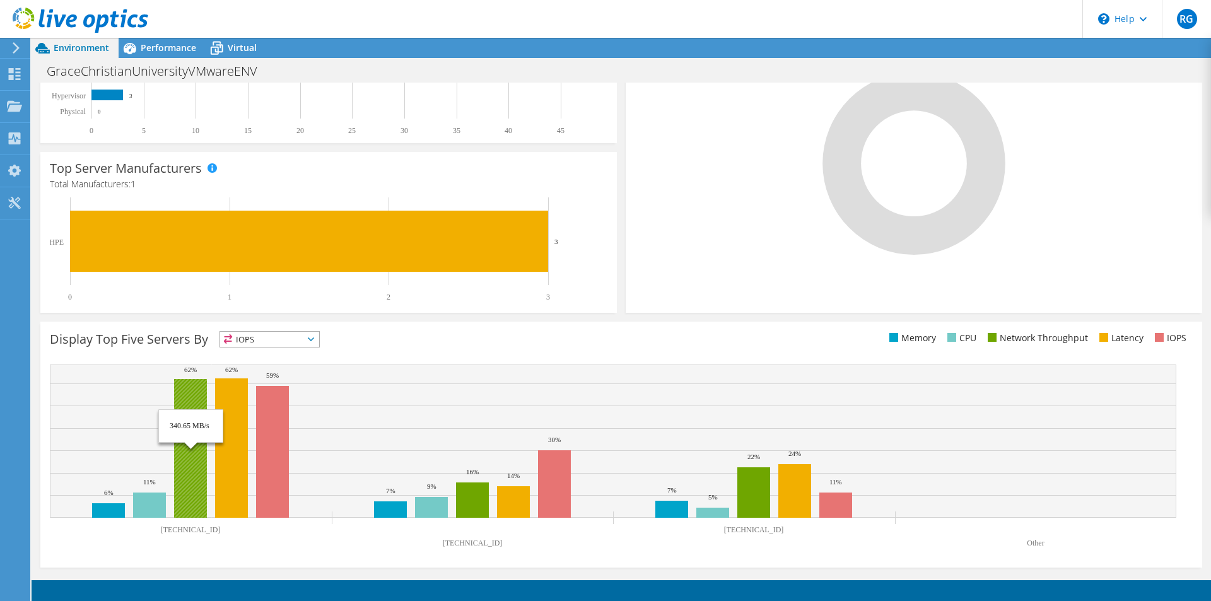 This screenshot has height=601, width=1211. I want to click on text: 45, so click(561, 131).